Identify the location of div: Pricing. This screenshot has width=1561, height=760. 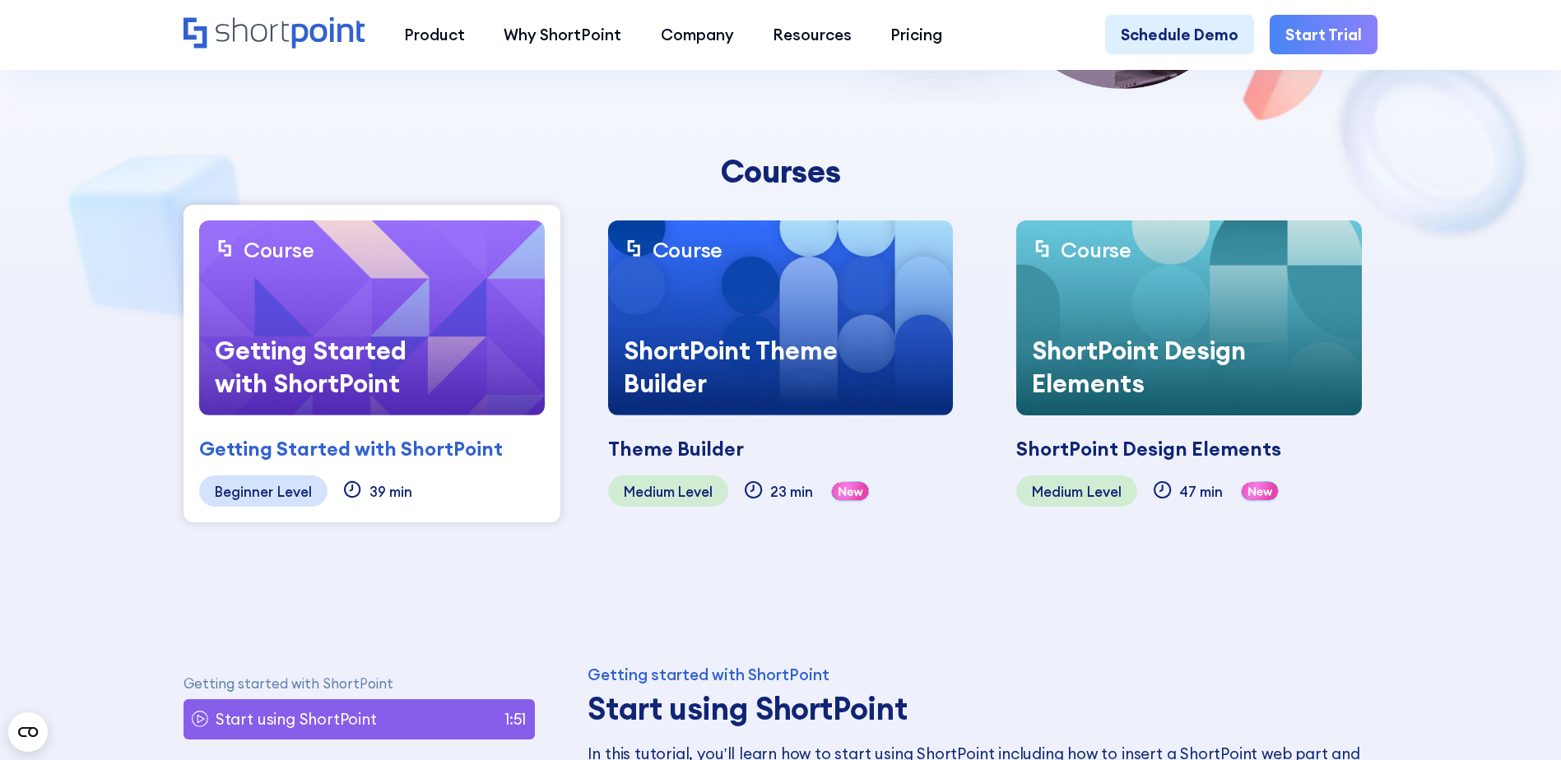
(916, 35).